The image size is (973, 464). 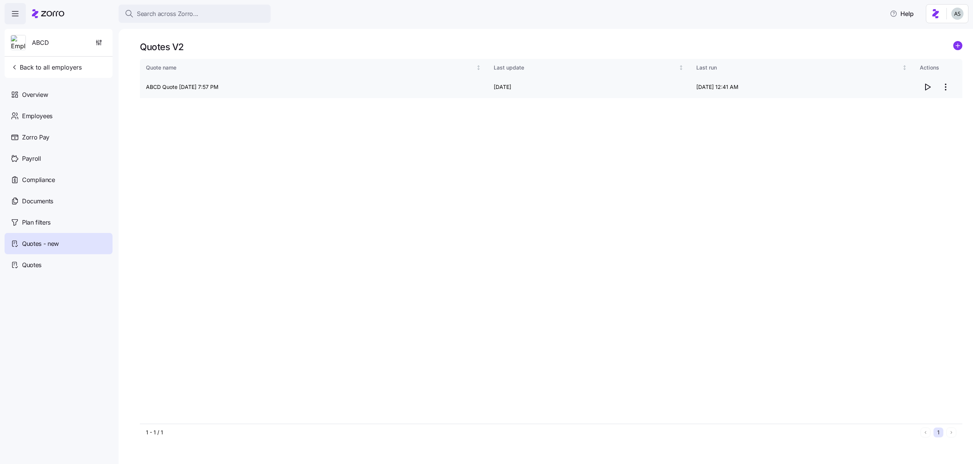 I want to click on div: Last run, so click(x=799, y=68).